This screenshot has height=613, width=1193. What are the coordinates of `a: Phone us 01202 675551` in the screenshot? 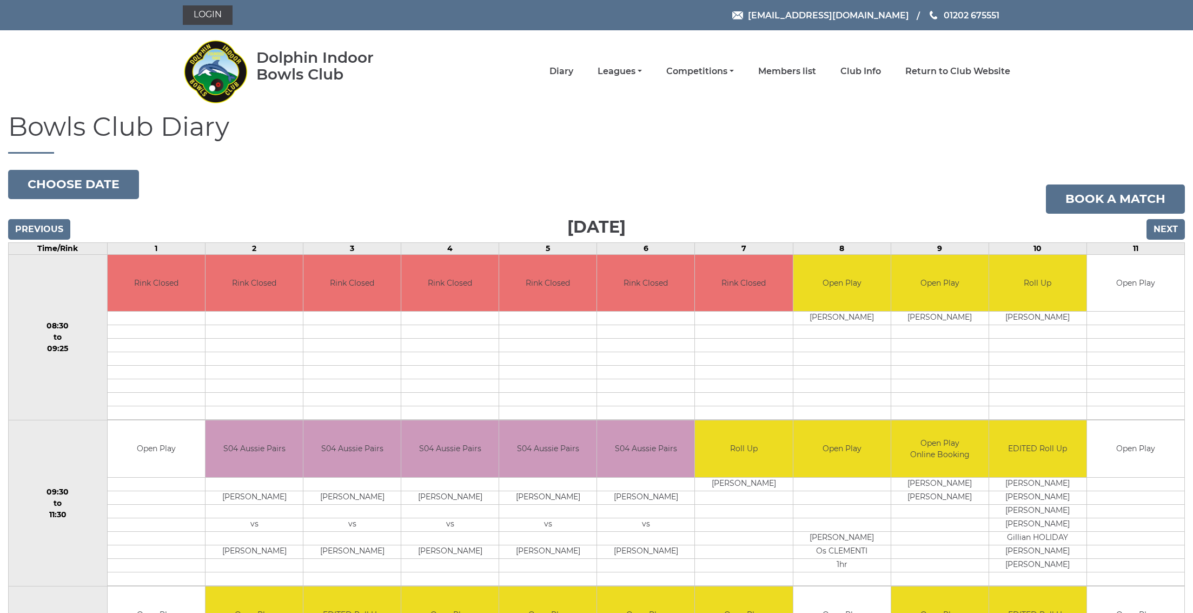 It's located at (964, 15).